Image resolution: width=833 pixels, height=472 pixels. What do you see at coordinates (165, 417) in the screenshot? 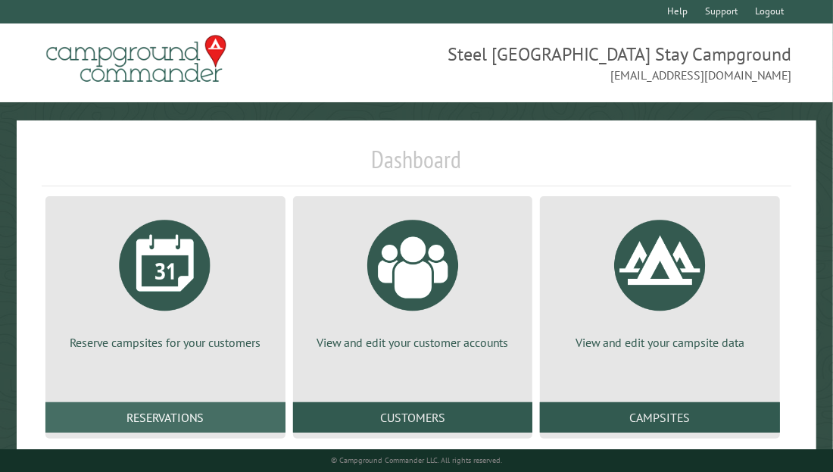
I see `a: Reservations` at bounding box center [165, 417].